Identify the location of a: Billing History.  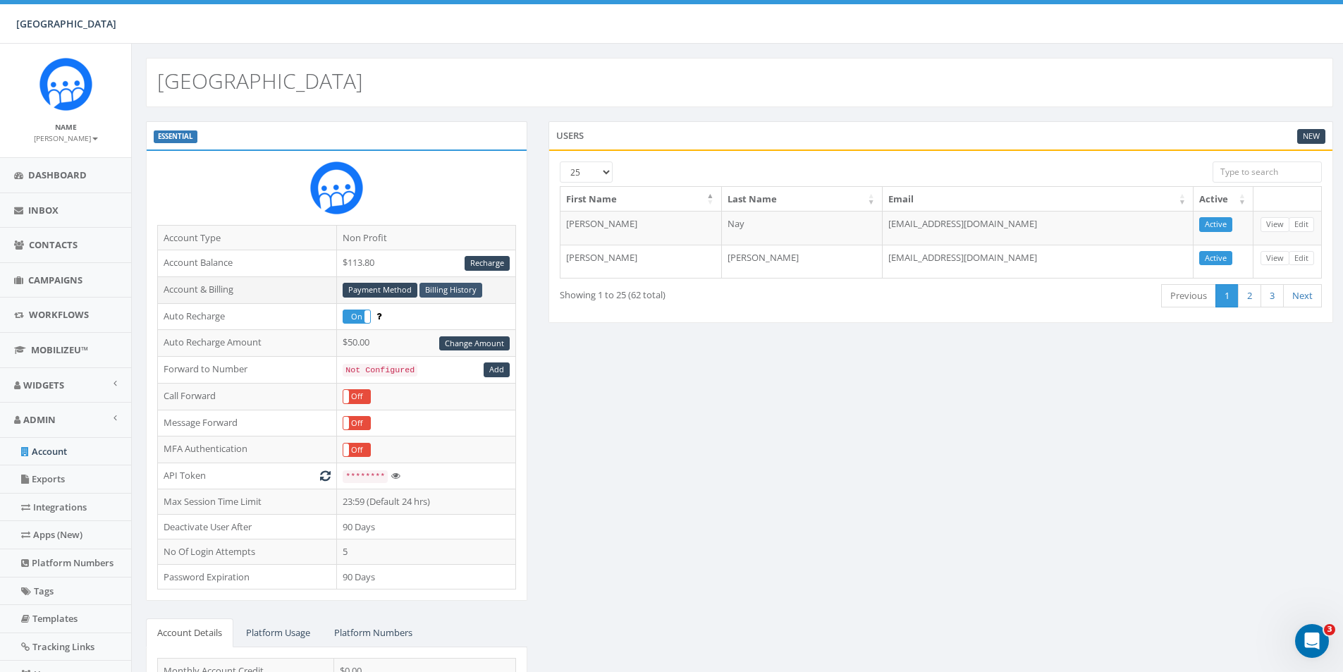
(451, 290).